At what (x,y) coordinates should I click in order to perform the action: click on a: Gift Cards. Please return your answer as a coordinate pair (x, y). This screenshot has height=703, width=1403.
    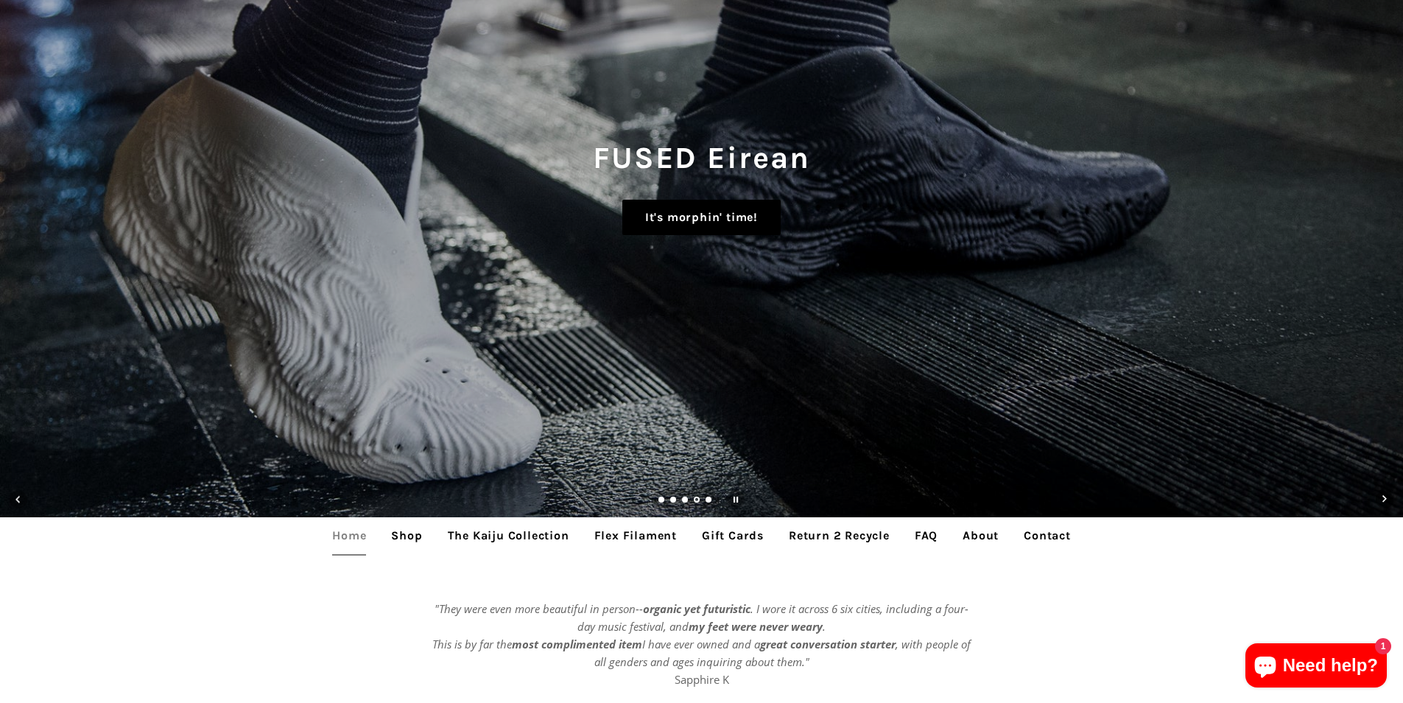
    Looking at the image, I should click on (733, 535).